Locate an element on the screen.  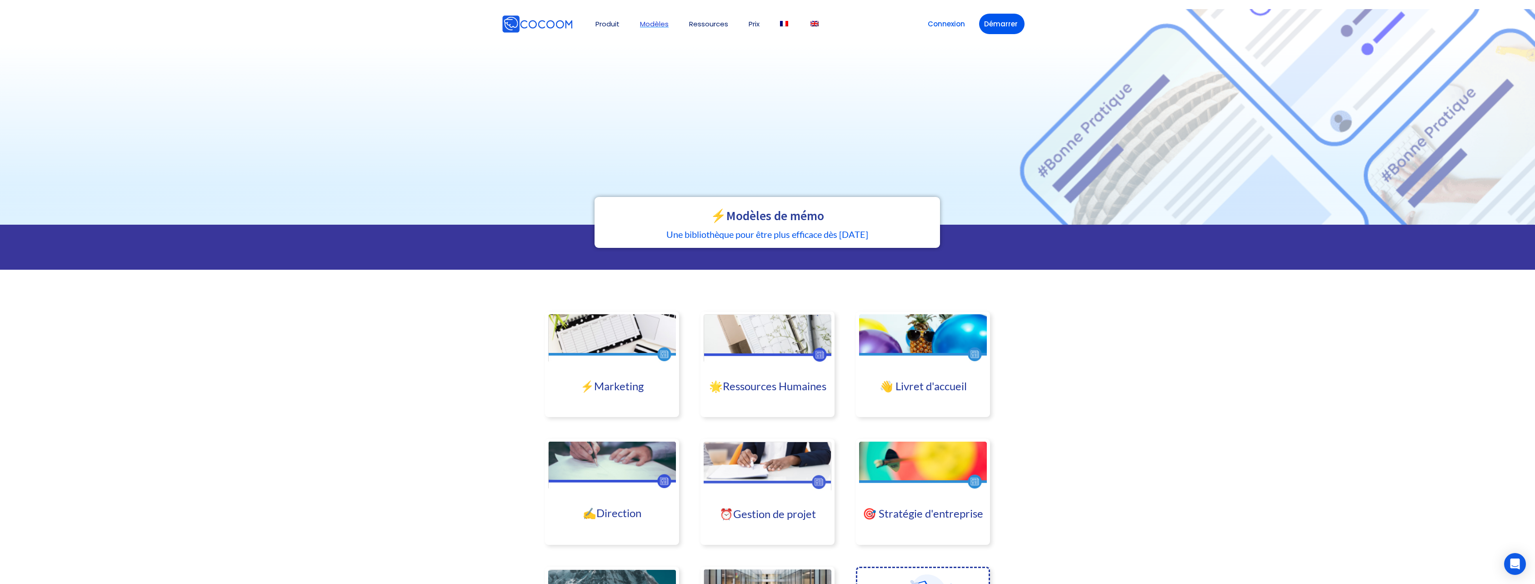
a: ⚡️Marketing is located at coordinates (612, 385).